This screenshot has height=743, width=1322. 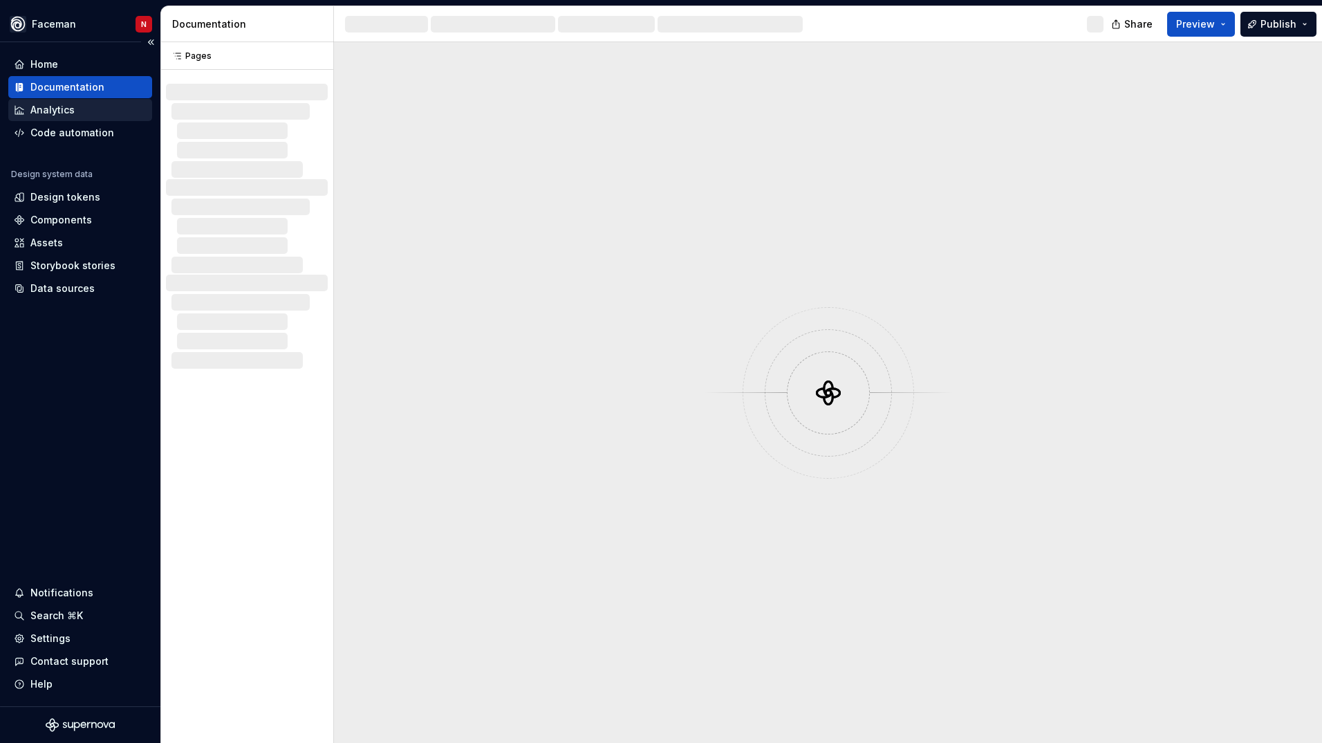 I want to click on a: Documentation, so click(x=80, y=87).